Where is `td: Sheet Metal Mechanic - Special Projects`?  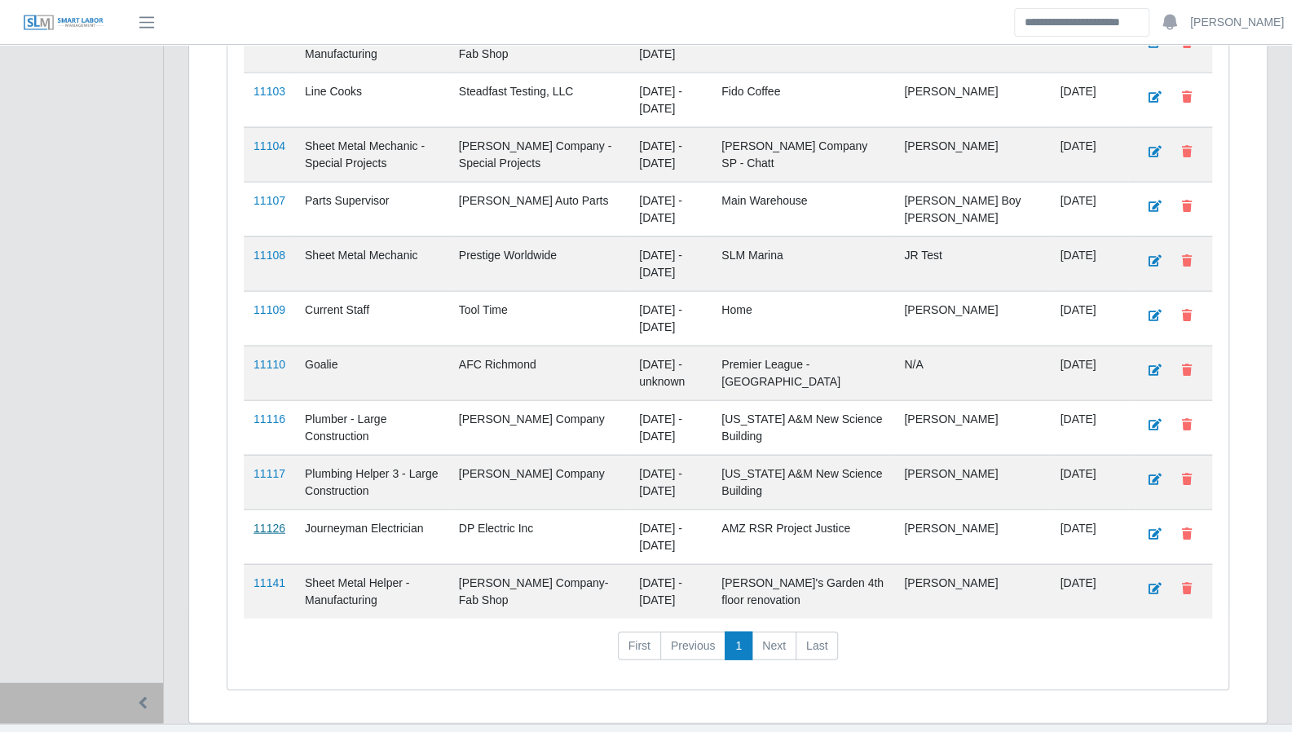 td: Sheet Metal Mechanic - Special Projects is located at coordinates (372, 154).